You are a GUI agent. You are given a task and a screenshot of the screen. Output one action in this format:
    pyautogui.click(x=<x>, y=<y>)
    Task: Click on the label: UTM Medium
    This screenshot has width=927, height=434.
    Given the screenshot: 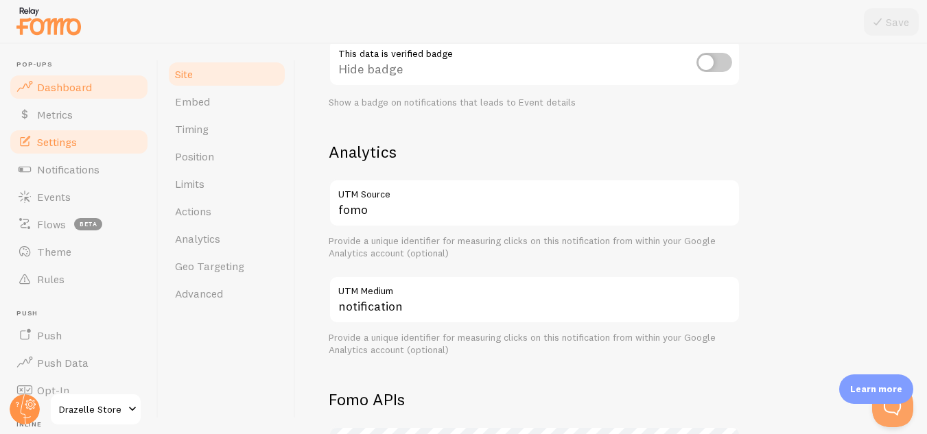 What is the action you would take?
    pyautogui.click(x=534, y=287)
    